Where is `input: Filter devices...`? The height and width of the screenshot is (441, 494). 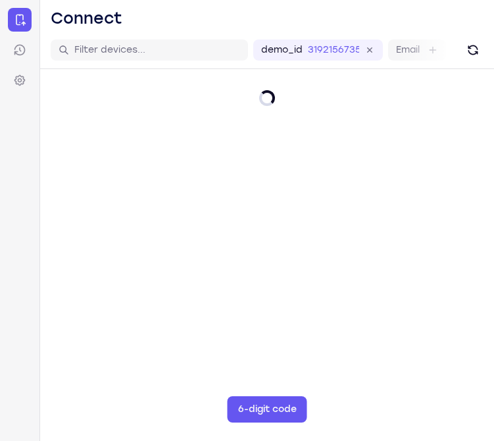
input: Filter devices... is located at coordinates (157, 50).